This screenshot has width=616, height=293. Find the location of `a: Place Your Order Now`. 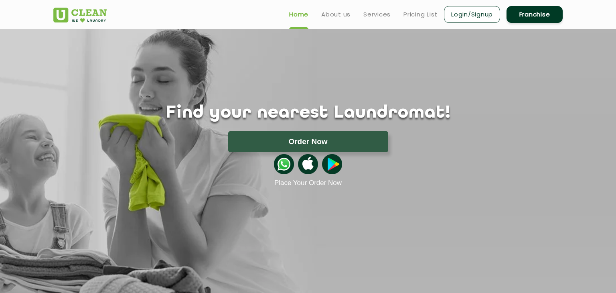

a: Place Your Order Now is located at coordinates (308, 183).